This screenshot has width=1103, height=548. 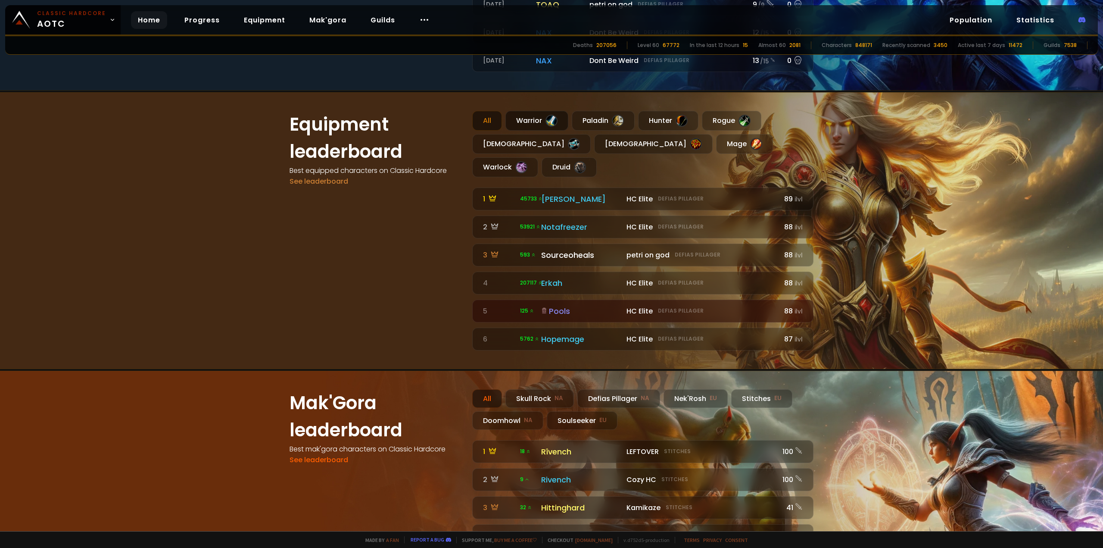 What do you see at coordinates (736, 539) in the screenshot?
I see `a: Consent` at bounding box center [736, 539].